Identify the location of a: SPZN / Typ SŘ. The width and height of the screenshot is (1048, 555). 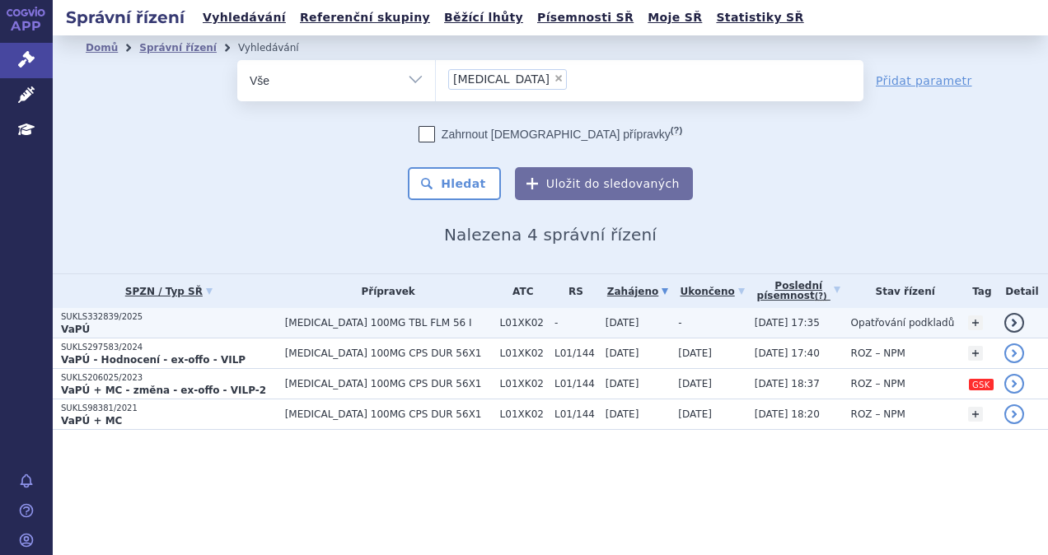
(169, 292).